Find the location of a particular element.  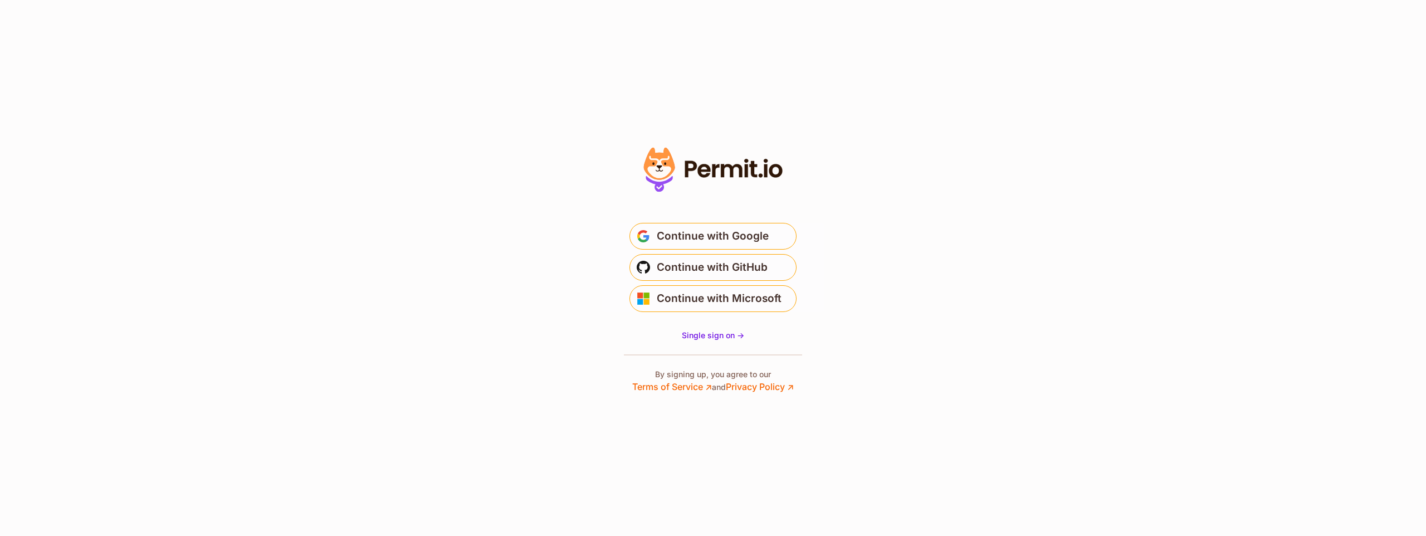

button: Continue with Microsoft is located at coordinates (713, 299).